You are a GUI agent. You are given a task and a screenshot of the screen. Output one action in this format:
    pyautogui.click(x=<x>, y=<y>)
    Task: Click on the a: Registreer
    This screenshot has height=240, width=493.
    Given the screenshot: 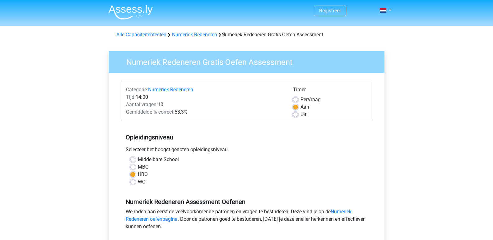 What is the action you would take?
    pyautogui.click(x=330, y=11)
    